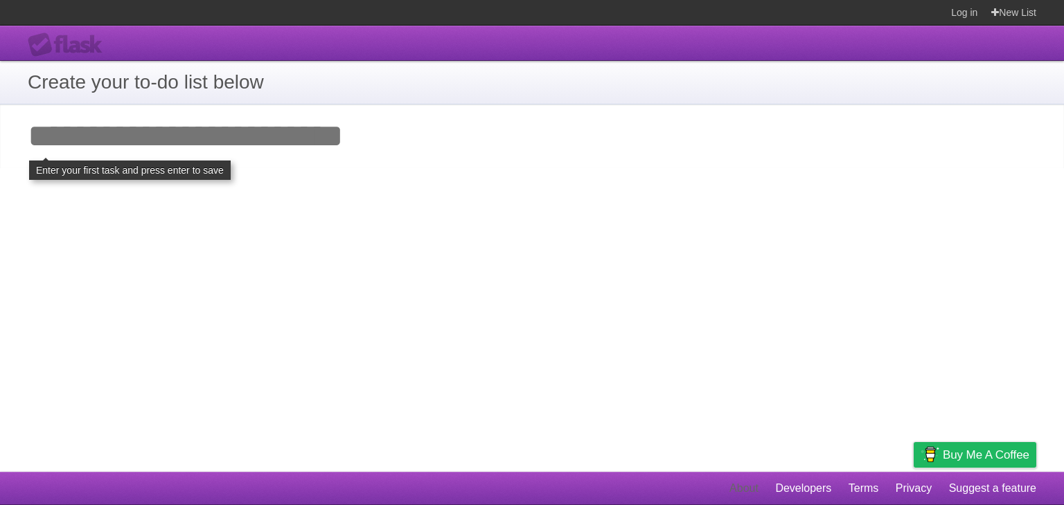 The image size is (1064, 505). What do you see at coordinates (992, 489) in the screenshot?
I see `a: Suggest a feature` at bounding box center [992, 489].